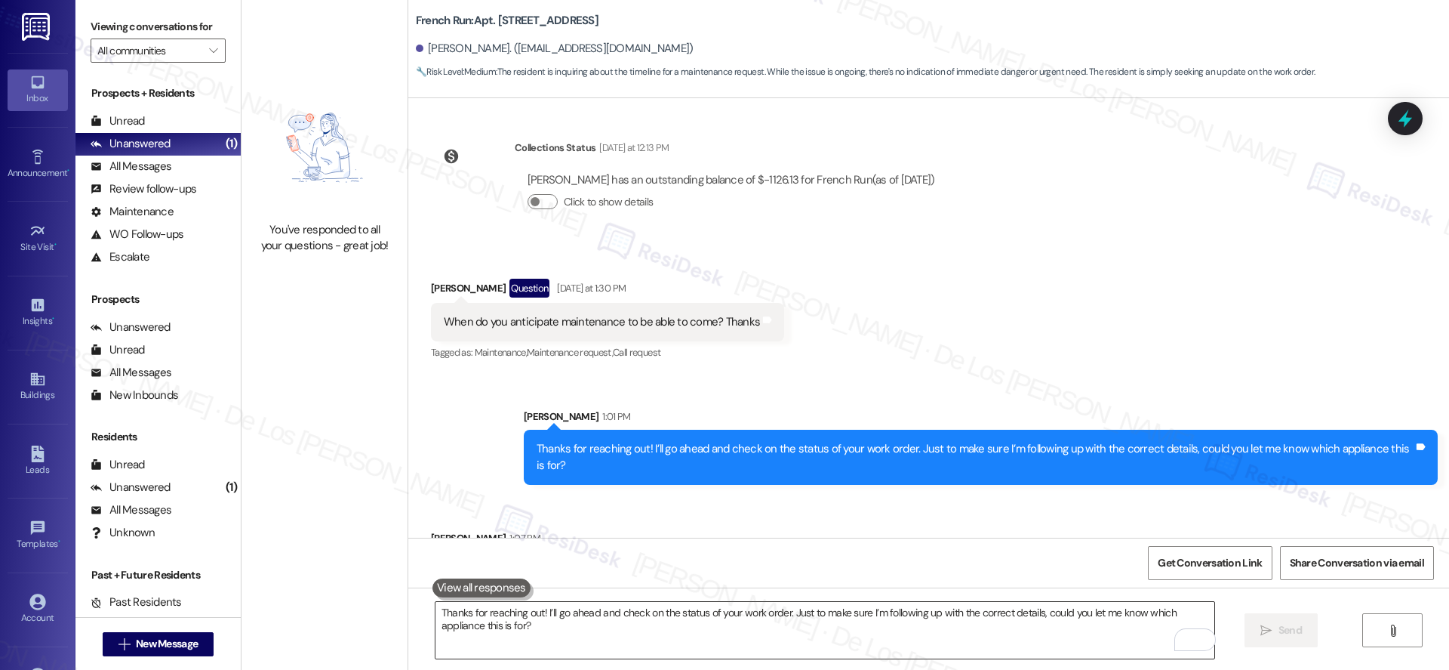 The width and height of the screenshot is (1449, 670). What do you see at coordinates (1357, 562) in the screenshot?
I see `span: Share Conversation via email` at bounding box center [1357, 562].